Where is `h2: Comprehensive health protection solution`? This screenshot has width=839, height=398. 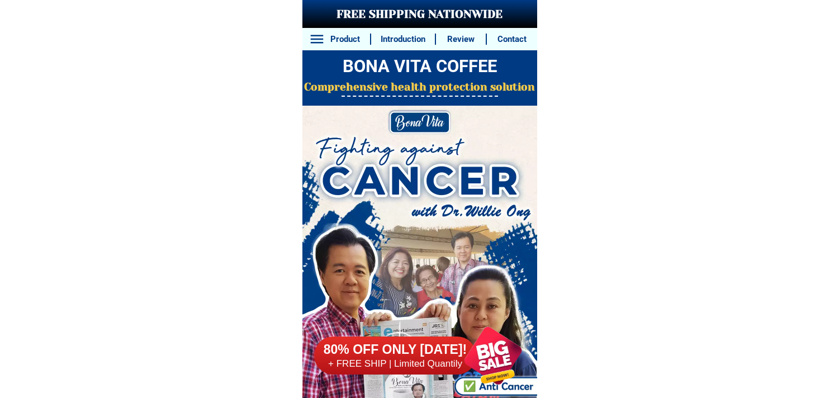 h2: Comprehensive health protection solution is located at coordinates (420, 87).